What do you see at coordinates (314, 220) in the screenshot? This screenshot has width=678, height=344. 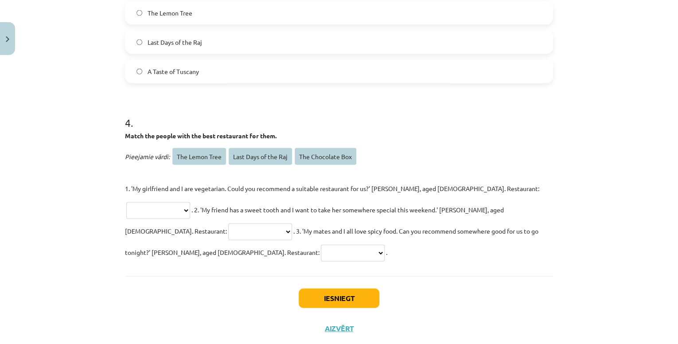 I see `span: . 2. 'My friend has a sweet tooth and I want to take her somewhere special this weekend.' [PERSON...` at bounding box center [314, 220].